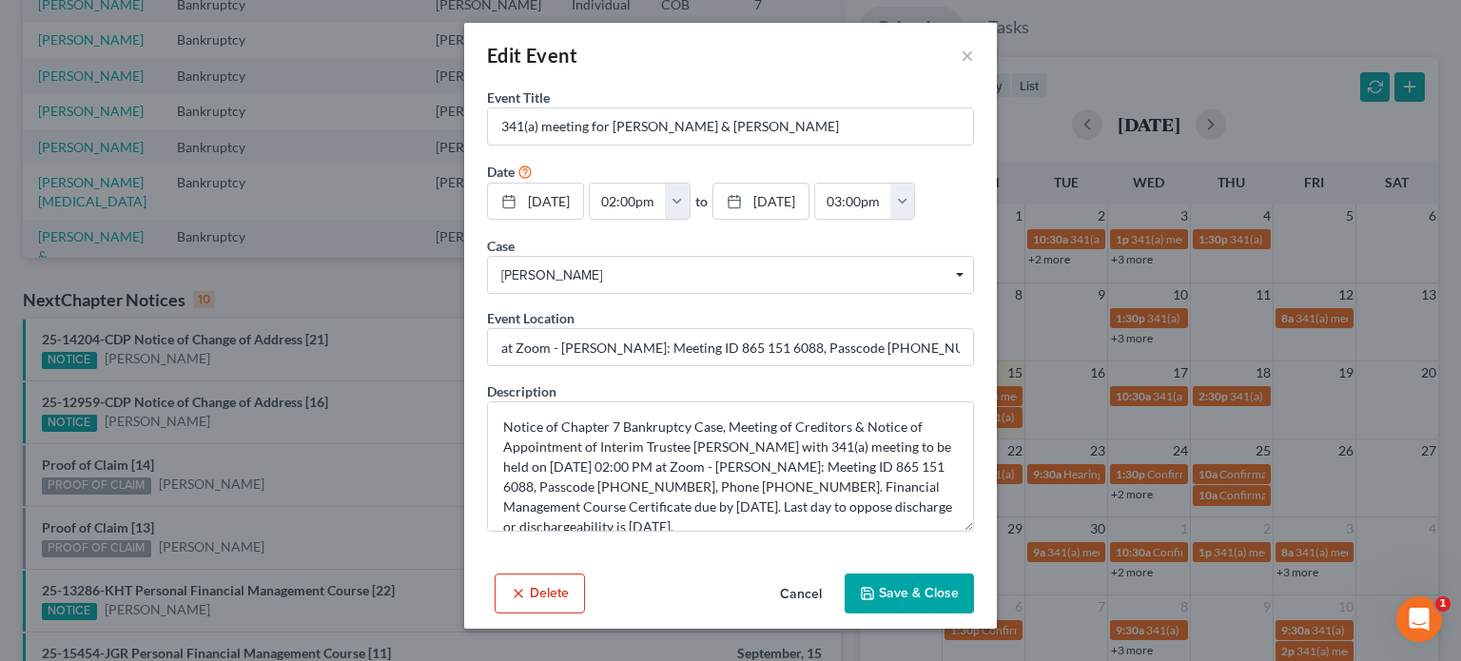 Image resolution: width=1461 pixels, height=661 pixels. What do you see at coordinates (731, 347) in the screenshot?
I see `input: Enter location...` at bounding box center [731, 347].